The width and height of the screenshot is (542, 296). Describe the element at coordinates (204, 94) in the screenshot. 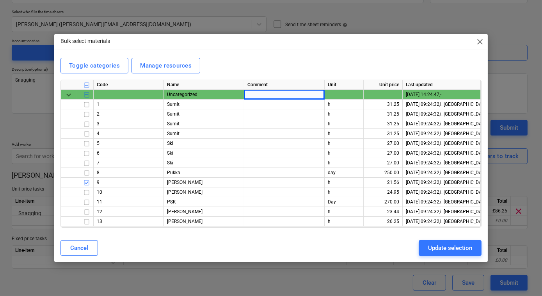

I see `div: Uncategorized` at that location.